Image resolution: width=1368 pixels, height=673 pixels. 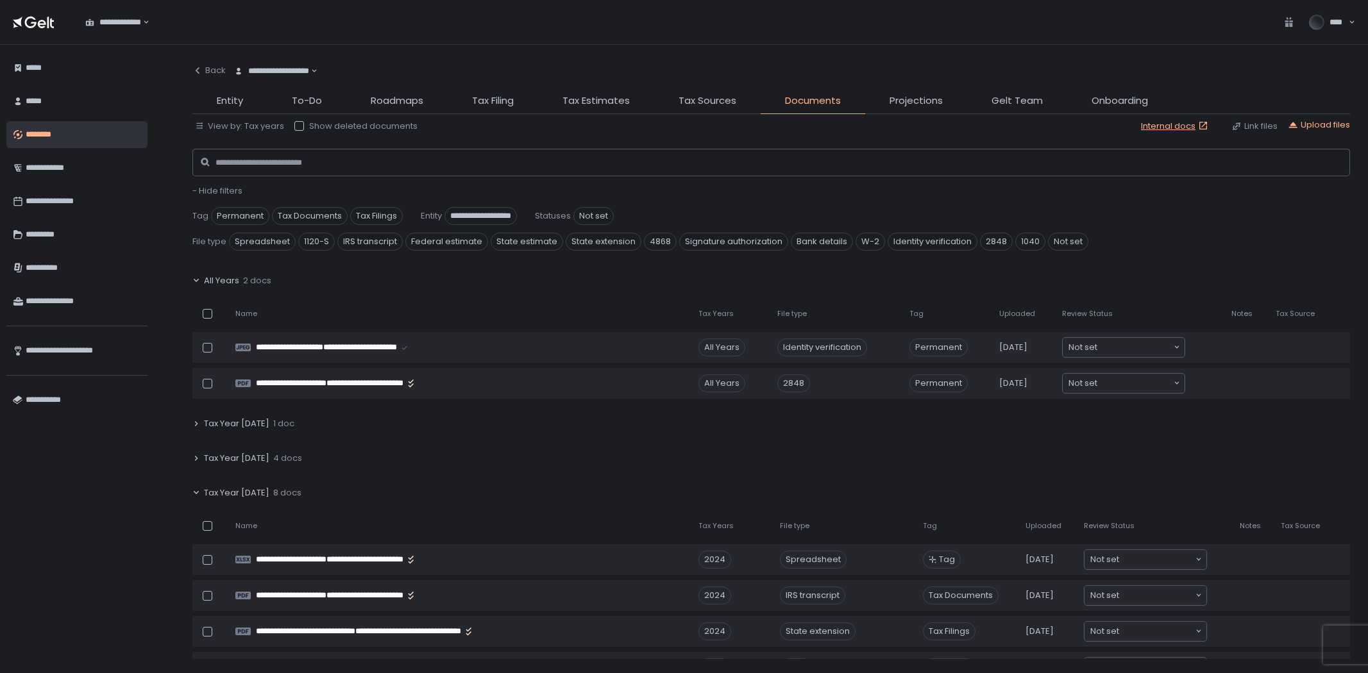 I want to click on a: Internal docs, so click(x=1175, y=126).